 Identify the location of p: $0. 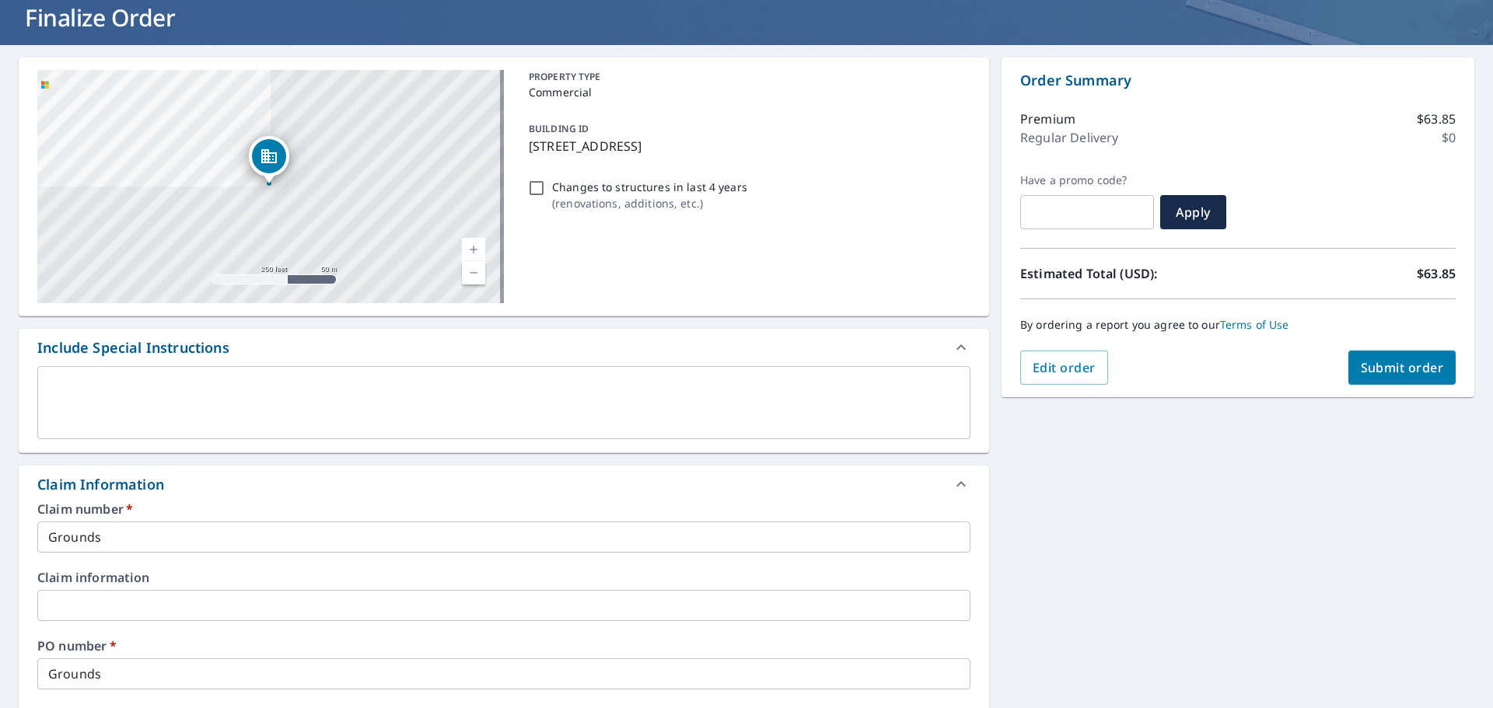
(1448, 138).